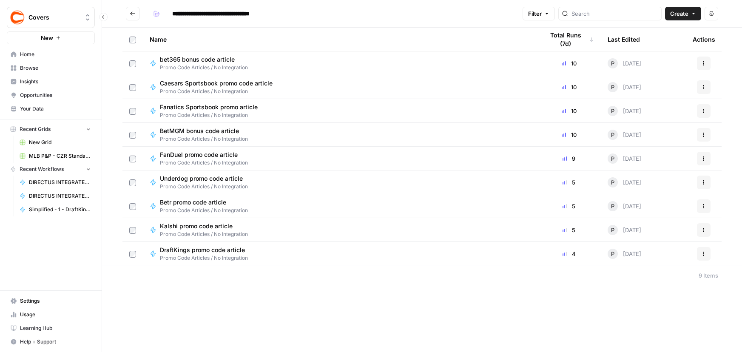 This screenshot has width=742, height=352. Describe the element at coordinates (340, 159) in the screenshot. I see `a: FanDuel promo code articlePromo Code Articles / No Integration` at that location.